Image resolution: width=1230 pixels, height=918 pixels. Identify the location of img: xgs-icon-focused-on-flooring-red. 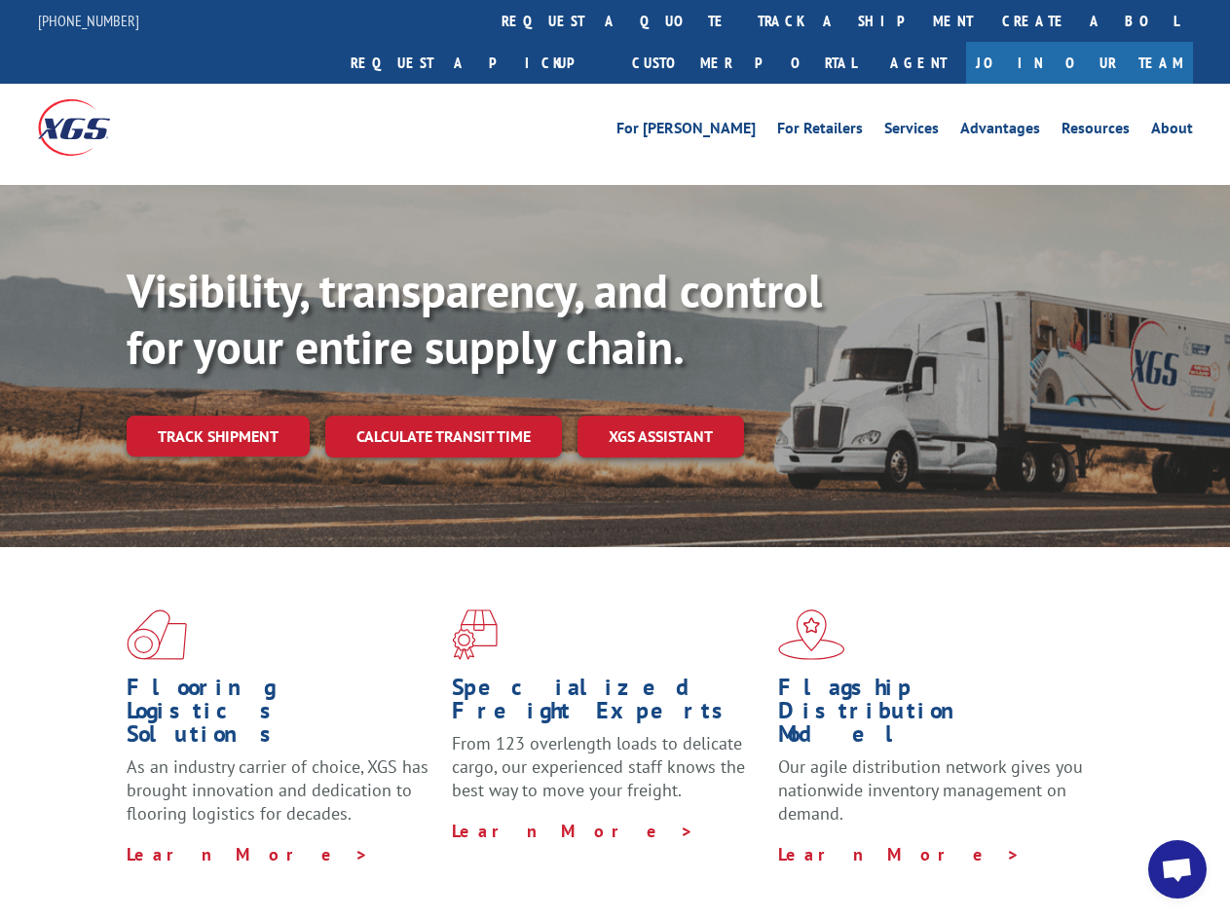
(474, 635).